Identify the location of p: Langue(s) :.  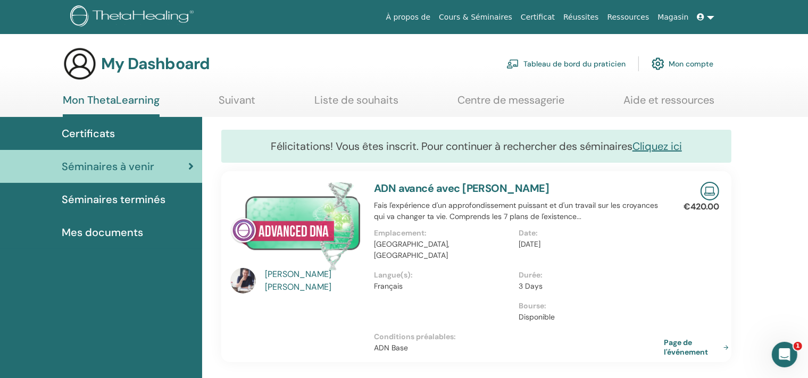
(443, 275).